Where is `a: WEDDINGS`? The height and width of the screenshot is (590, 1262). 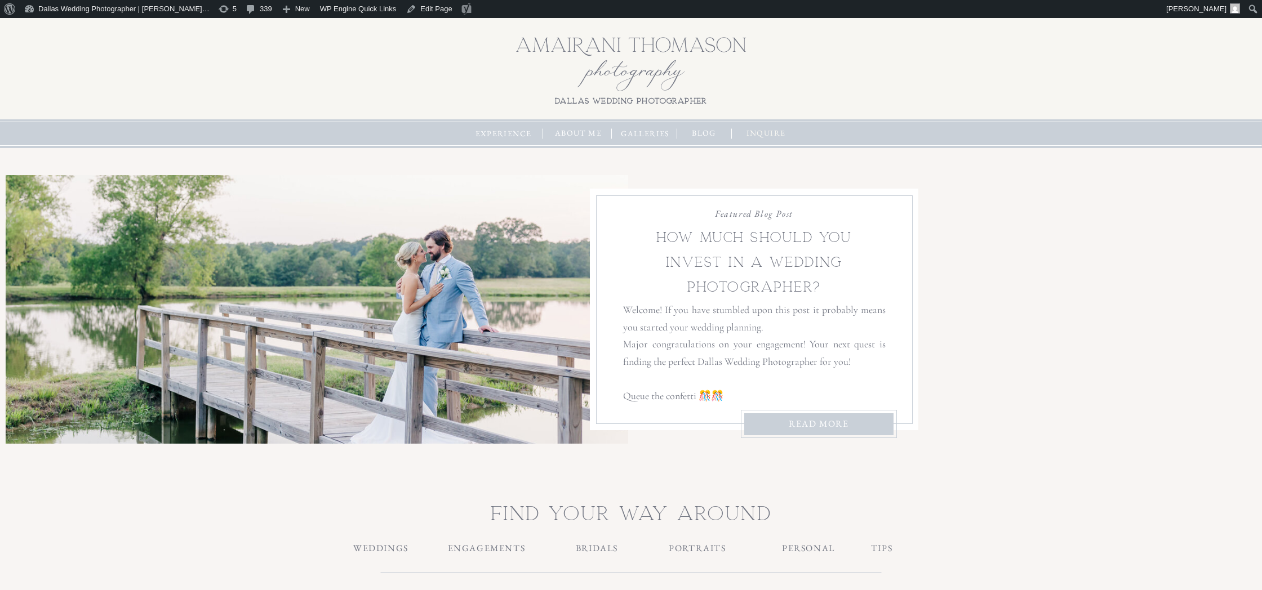
a: WEDDINGS is located at coordinates (381, 548).